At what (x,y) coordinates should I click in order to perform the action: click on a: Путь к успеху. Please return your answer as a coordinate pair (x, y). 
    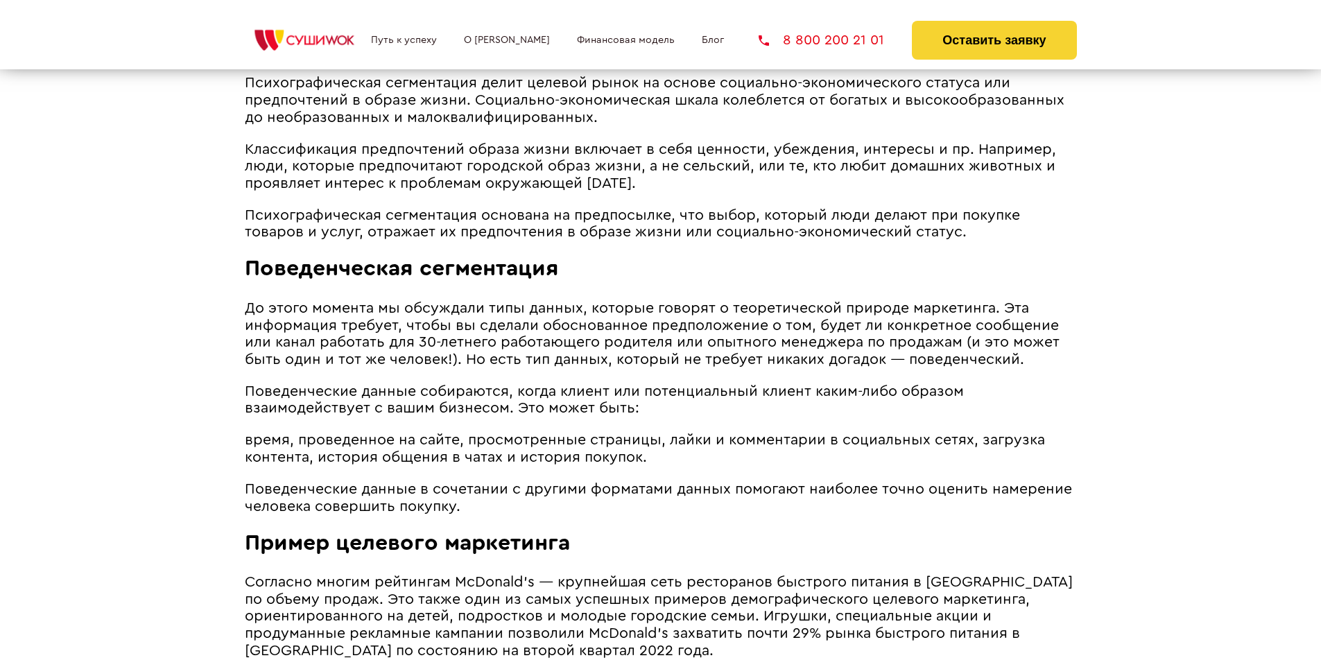
    Looking at the image, I should click on (404, 40).